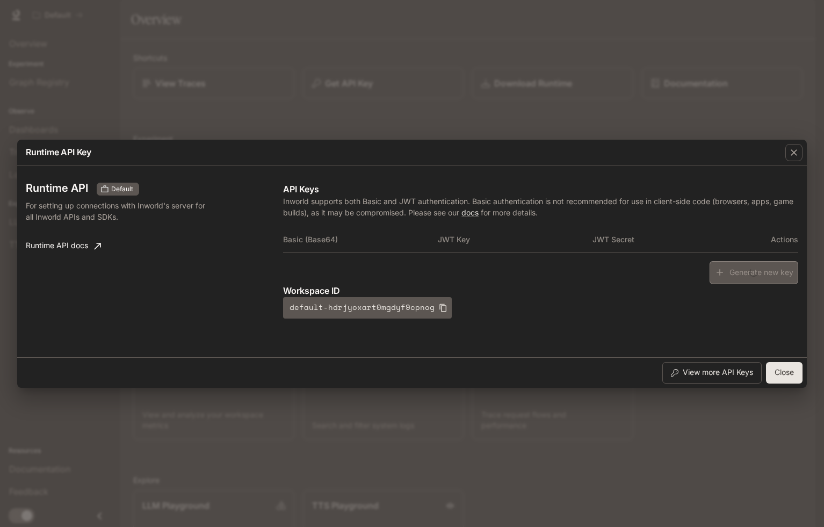 The width and height of the screenshot is (824, 527). Describe the element at coordinates (540, 207) in the screenshot. I see `p: Inworld supports both Basic and JWT authentication. Basic authentication is not recommended for u...` at that location.